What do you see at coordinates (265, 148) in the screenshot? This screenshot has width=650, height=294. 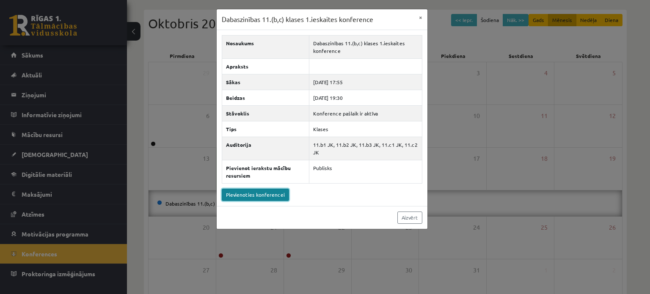 I see `th: Auditorija` at bounding box center [265, 148].